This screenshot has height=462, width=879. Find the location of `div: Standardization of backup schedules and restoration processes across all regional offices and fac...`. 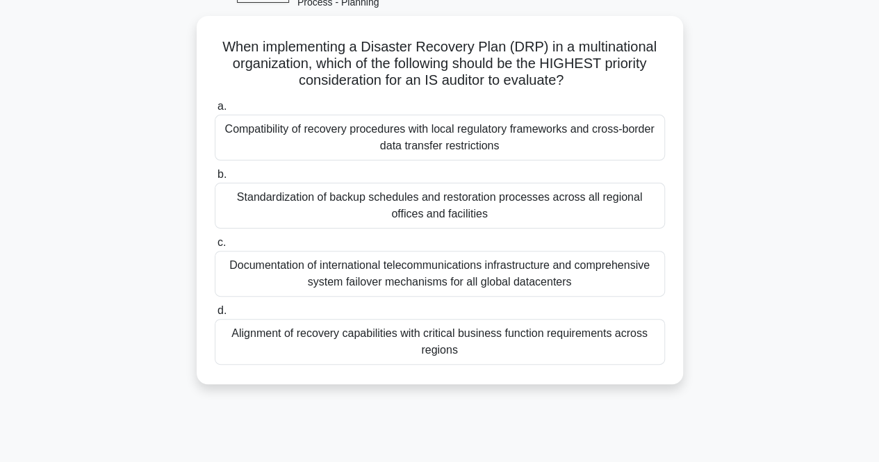

div: Standardization of backup schedules and restoration processes across all regional offices and fac... is located at coordinates (440, 206).